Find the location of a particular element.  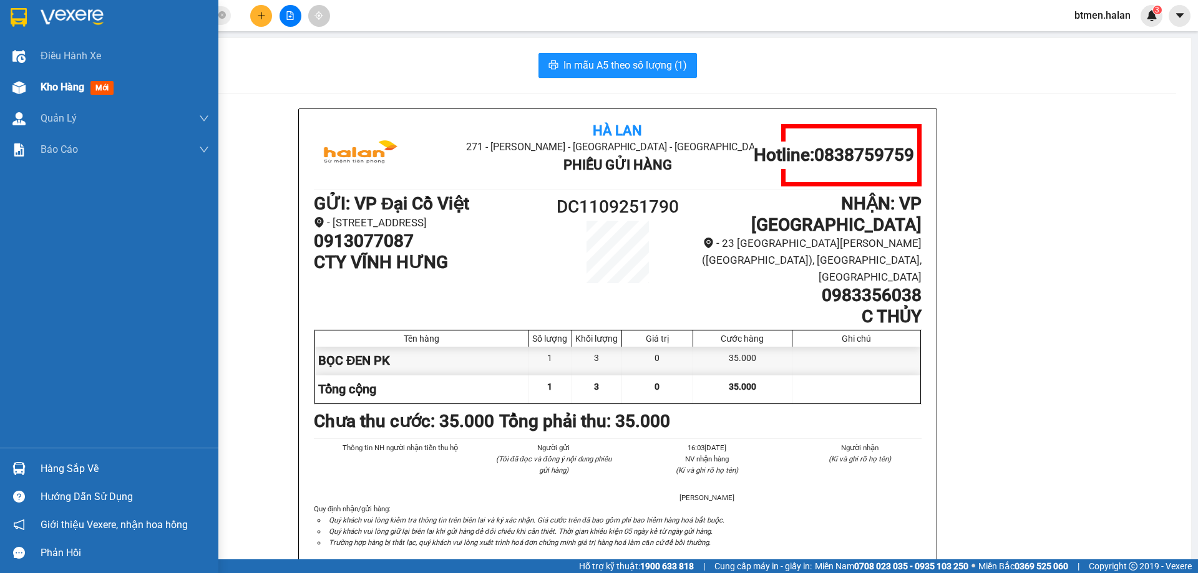

button: plus is located at coordinates (261, 16).